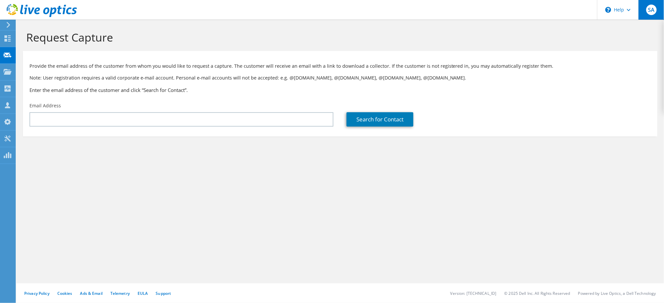 The image size is (664, 303). I want to click on a: Cookies, so click(65, 294).